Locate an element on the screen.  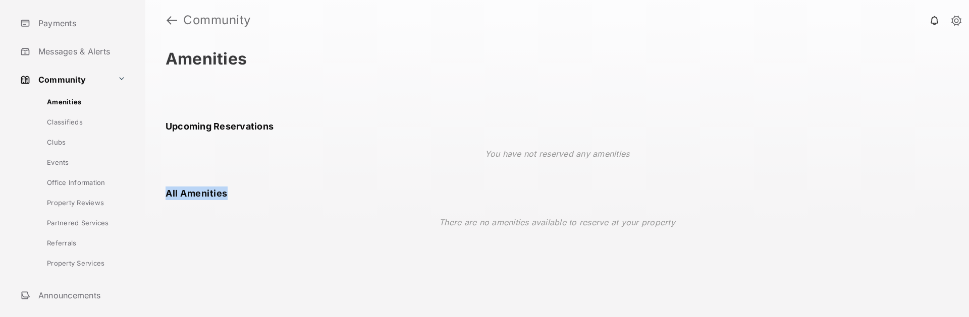
a: Classifieds is located at coordinates (82, 122).